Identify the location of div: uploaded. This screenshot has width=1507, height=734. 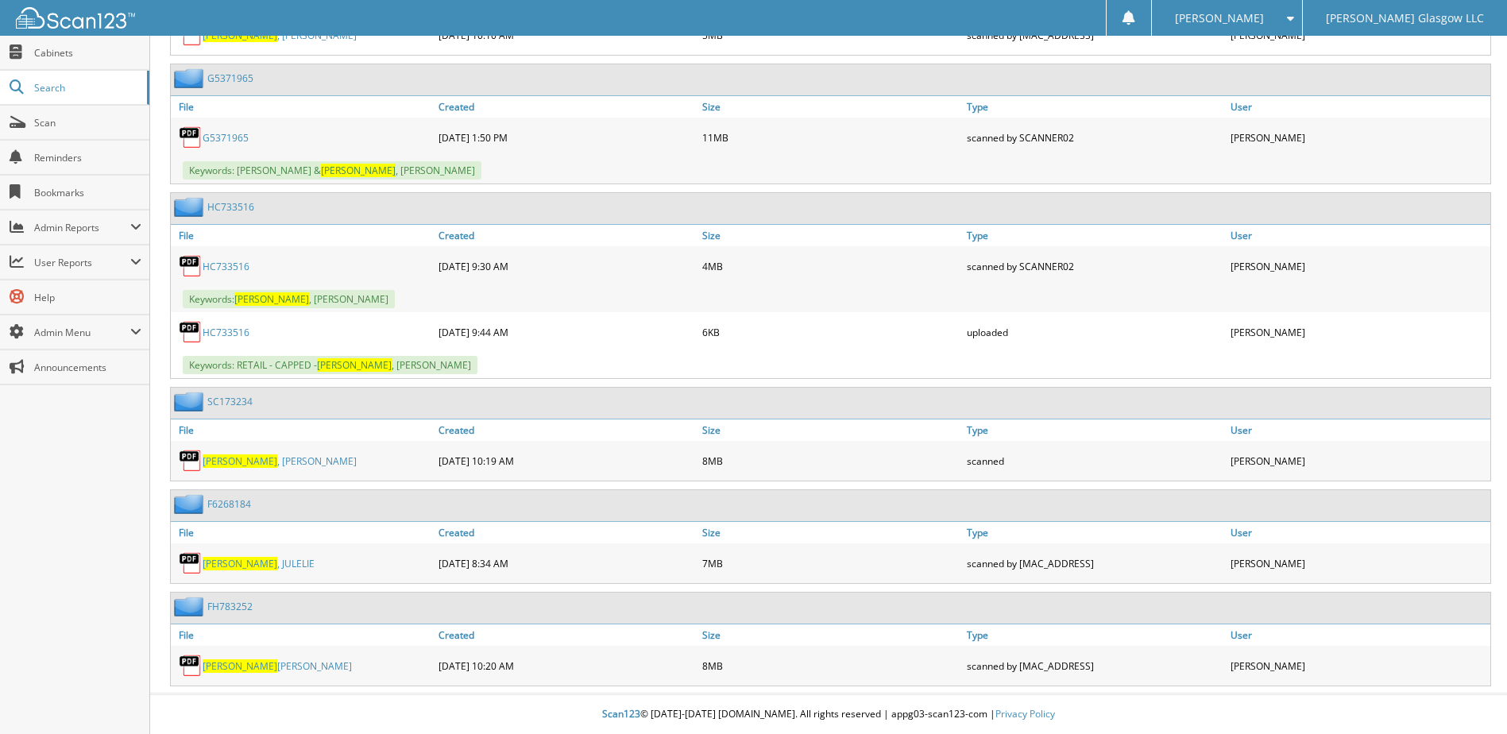
(1095, 332).